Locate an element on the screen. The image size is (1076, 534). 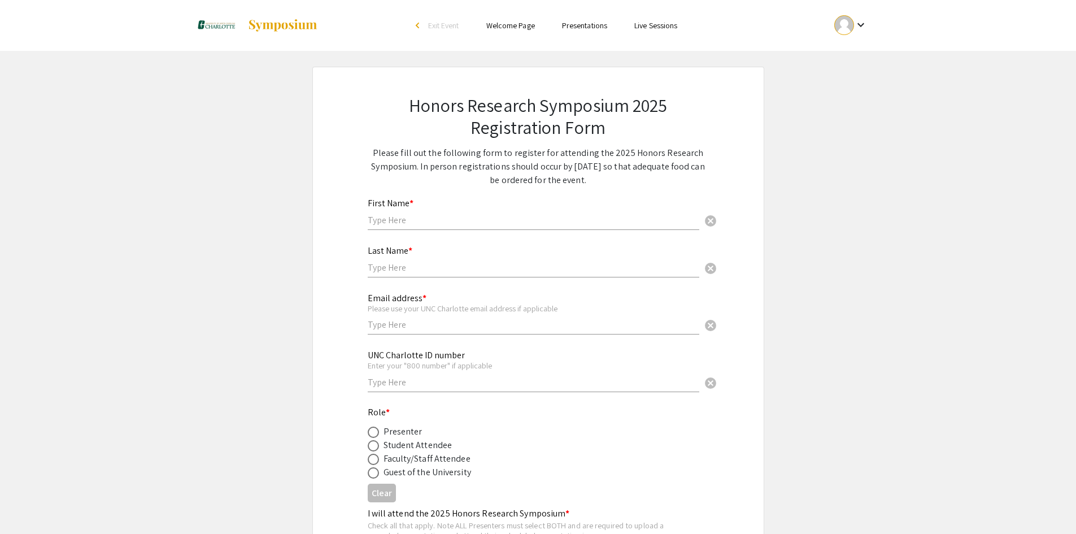
mat-label: I will attend the 2025 Honors Research Symposium is located at coordinates (469, 513).